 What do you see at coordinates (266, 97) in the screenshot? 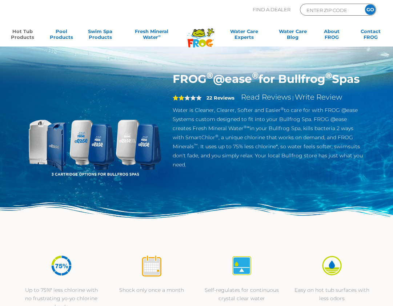
I see `a: Read Reviews` at bounding box center [266, 97].